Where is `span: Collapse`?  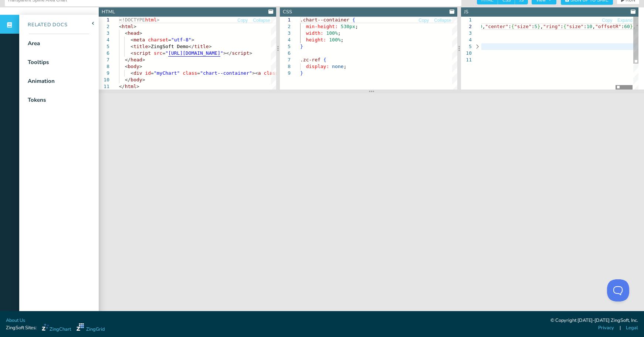 span: Collapse is located at coordinates (443, 20).